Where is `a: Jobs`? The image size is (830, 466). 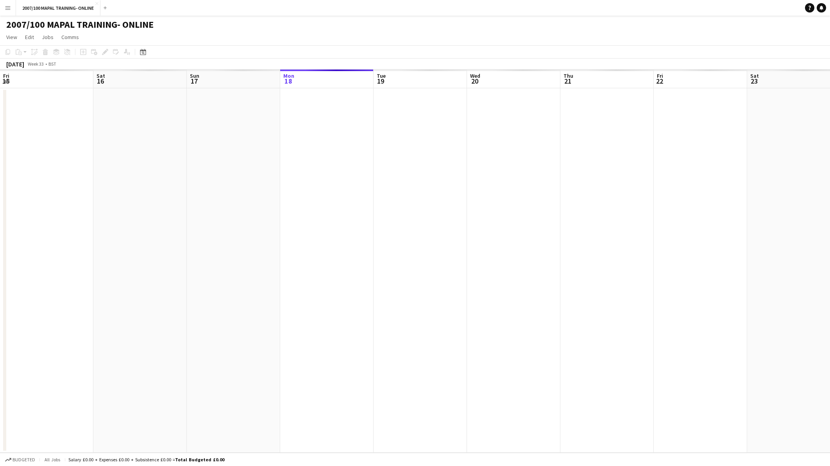 a: Jobs is located at coordinates (48, 37).